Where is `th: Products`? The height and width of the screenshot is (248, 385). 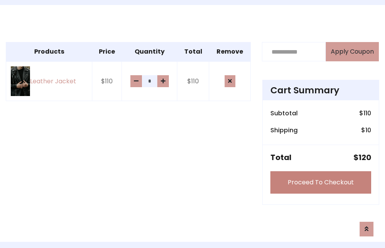 th: Products is located at coordinates (49, 52).